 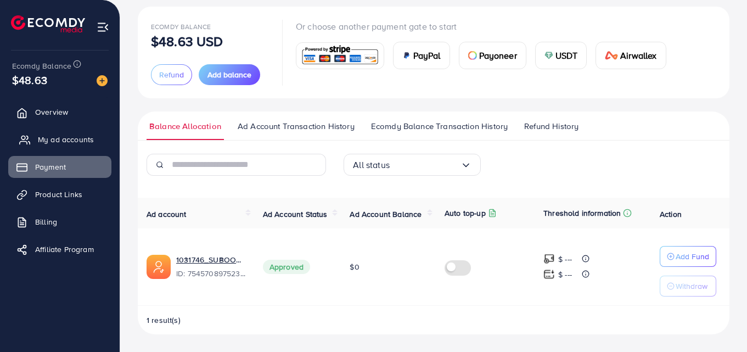 What do you see at coordinates (187, 41) in the screenshot?
I see `p: $48.63 USD` at bounding box center [187, 41].